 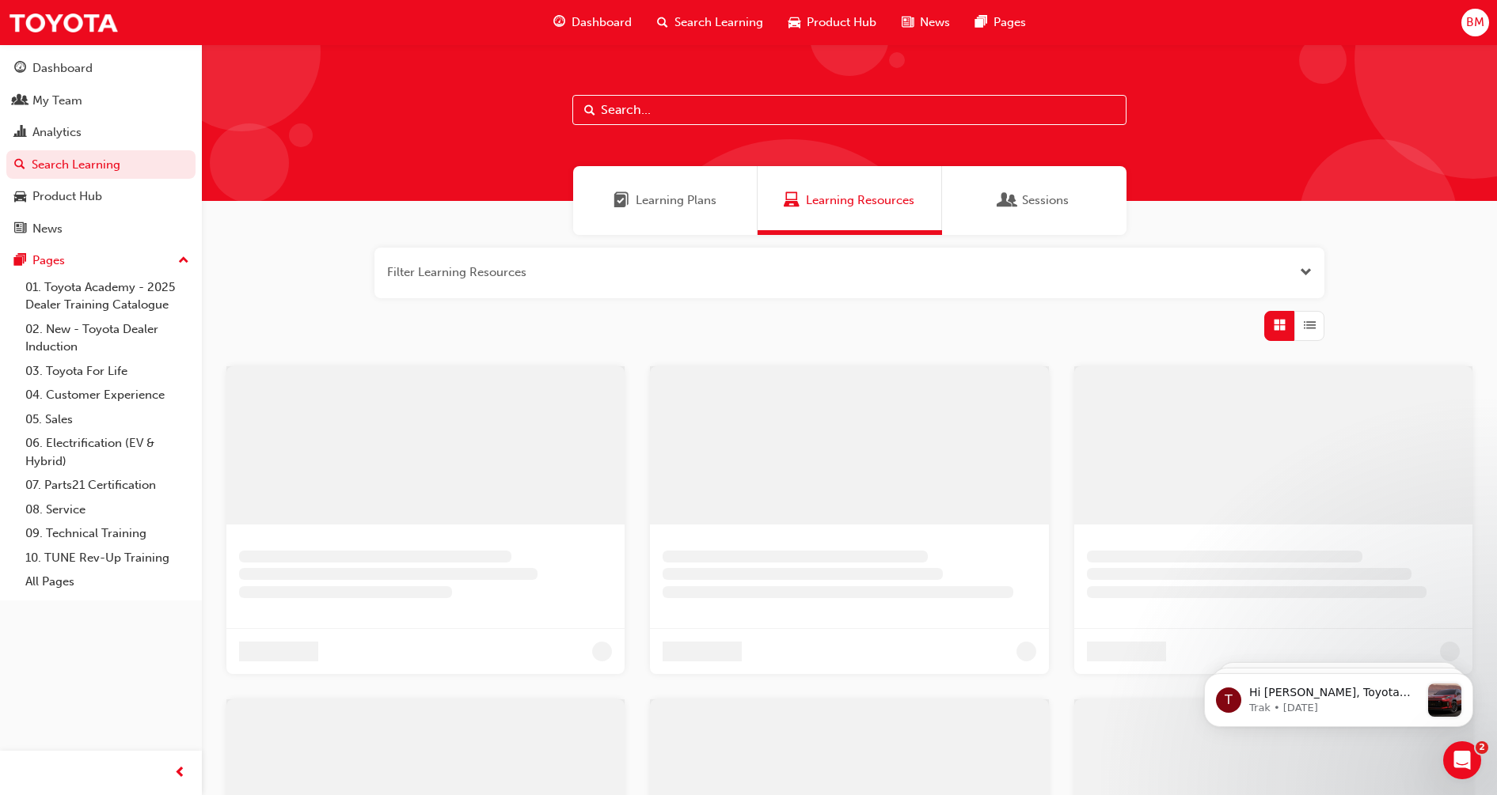 I want to click on img: Trak, so click(x=63, y=22).